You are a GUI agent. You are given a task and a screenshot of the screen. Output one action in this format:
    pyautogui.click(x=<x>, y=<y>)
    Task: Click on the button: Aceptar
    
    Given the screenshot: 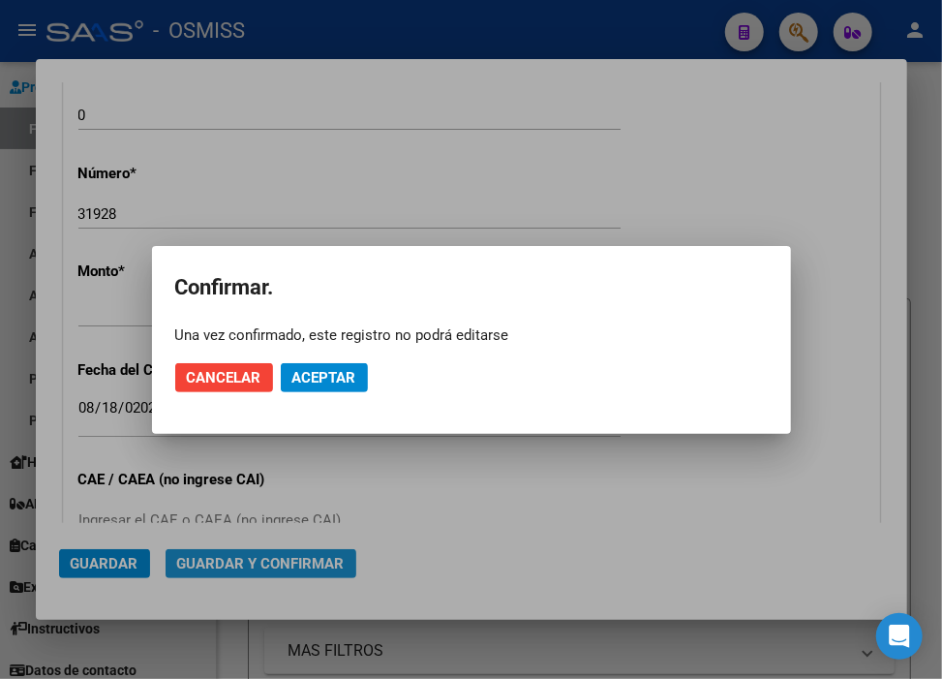 What is the action you would take?
    pyautogui.click(x=324, y=377)
    